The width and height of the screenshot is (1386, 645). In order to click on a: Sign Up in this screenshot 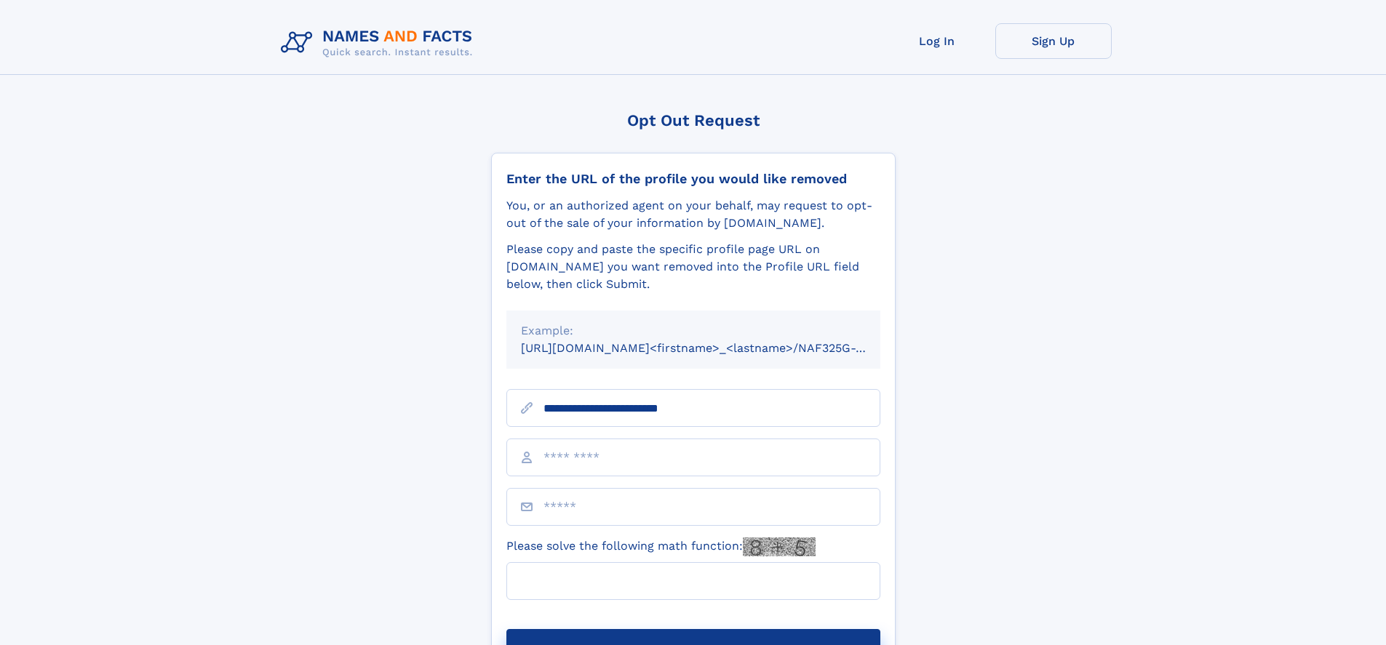, I will do `click(1054, 41)`.